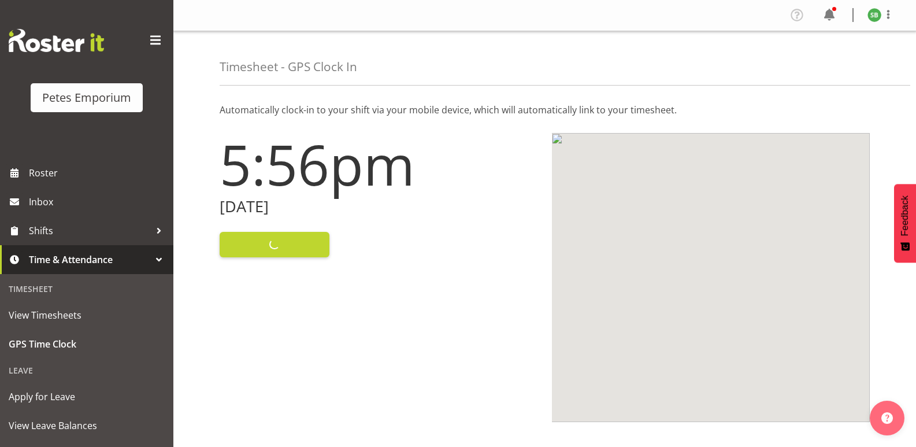 This screenshot has height=447, width=916. I want to click on a: Apply for Leave, so click(87, 397).